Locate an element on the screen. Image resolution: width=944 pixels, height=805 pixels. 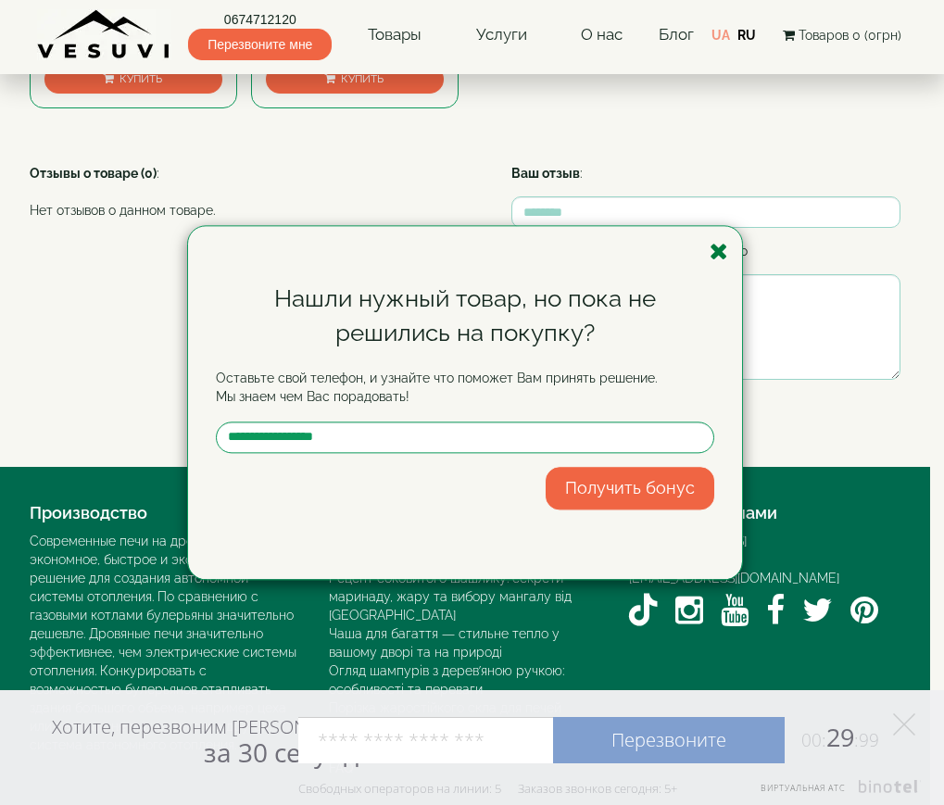
a: Перезвоните is located at coordinates (669, 740).